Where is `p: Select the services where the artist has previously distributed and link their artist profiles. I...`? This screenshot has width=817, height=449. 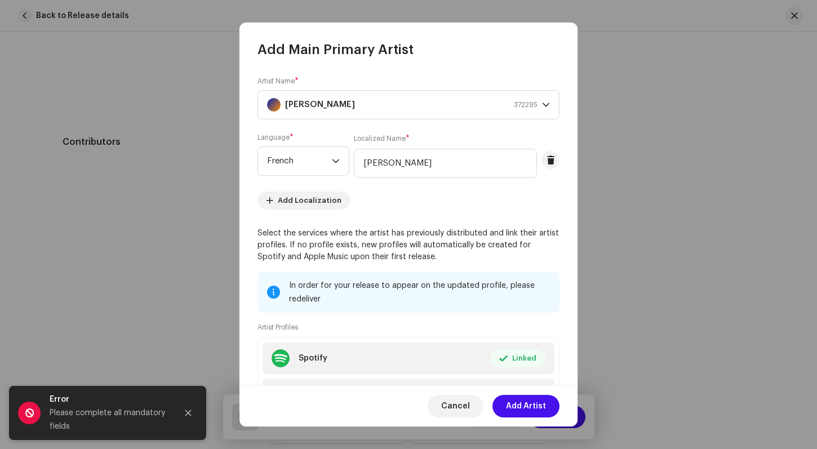 p: Select the services where the artist has previously distributed and link their artist profiles. I... is located at coordinates (408, 245).